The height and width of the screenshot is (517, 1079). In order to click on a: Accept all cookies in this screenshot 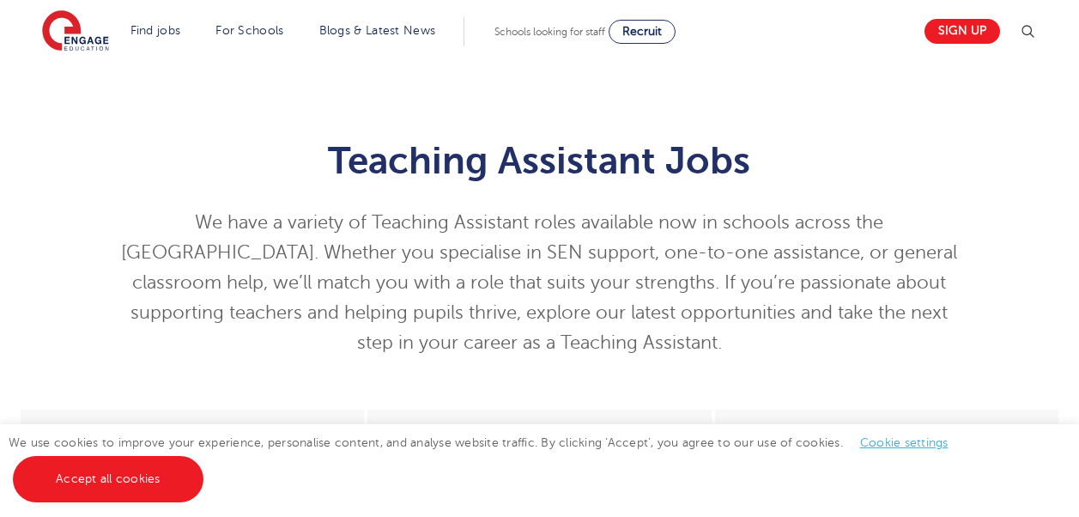, I will do `click(108, 479)`.